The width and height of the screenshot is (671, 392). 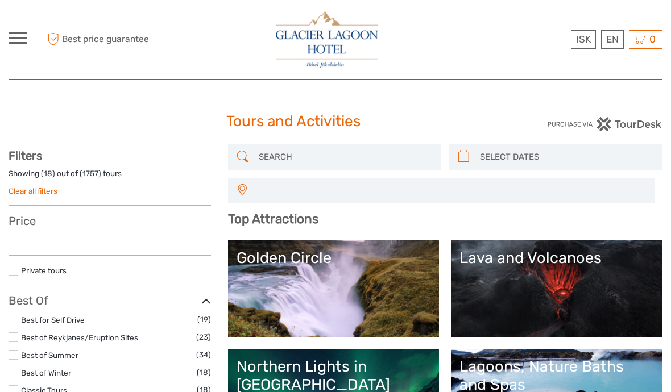 What do you see at coordinates (203, 355) in the screenshot?
I see `span: (34)` at bounding box center [203, 355].